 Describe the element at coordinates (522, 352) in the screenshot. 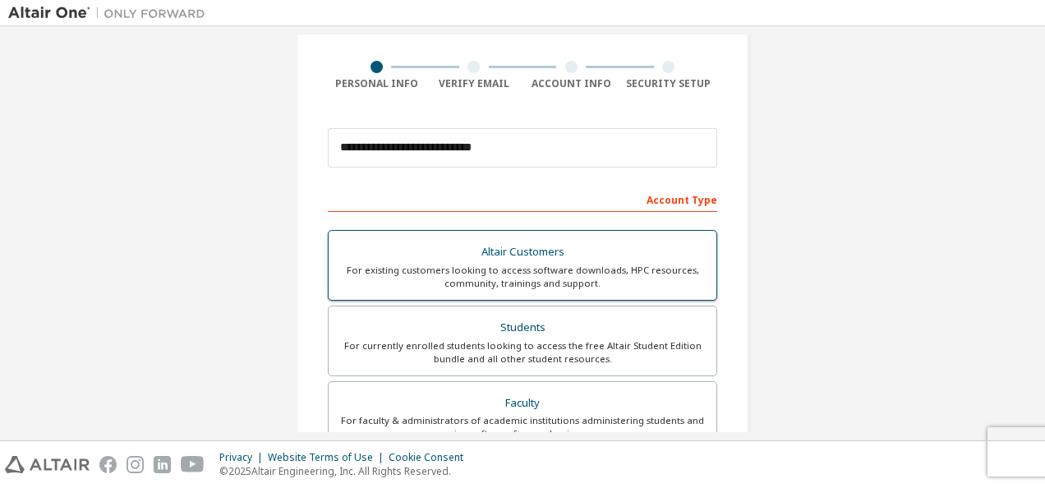

I see `div: For currently enrolled students looking to access the free Altair Student Edition bundle and all ...` at that location.